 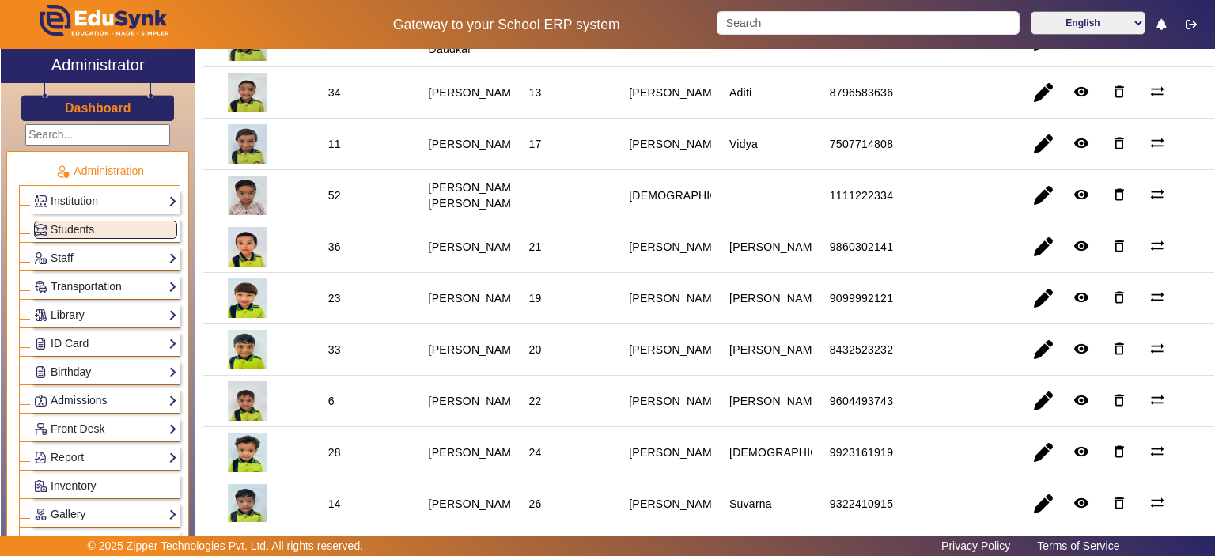 What do you see at coordinates (751, 504) in the screenshot?
I see `div: Suvarna` at bounding box center [751, 504].